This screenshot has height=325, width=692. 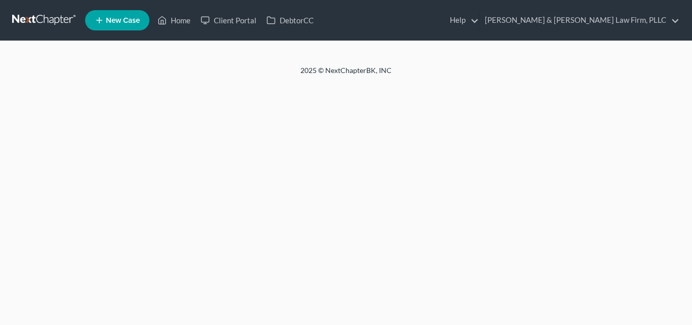 I want to click on div: 2025 © NextChapterBK, INC, so click(x=346, y=74).